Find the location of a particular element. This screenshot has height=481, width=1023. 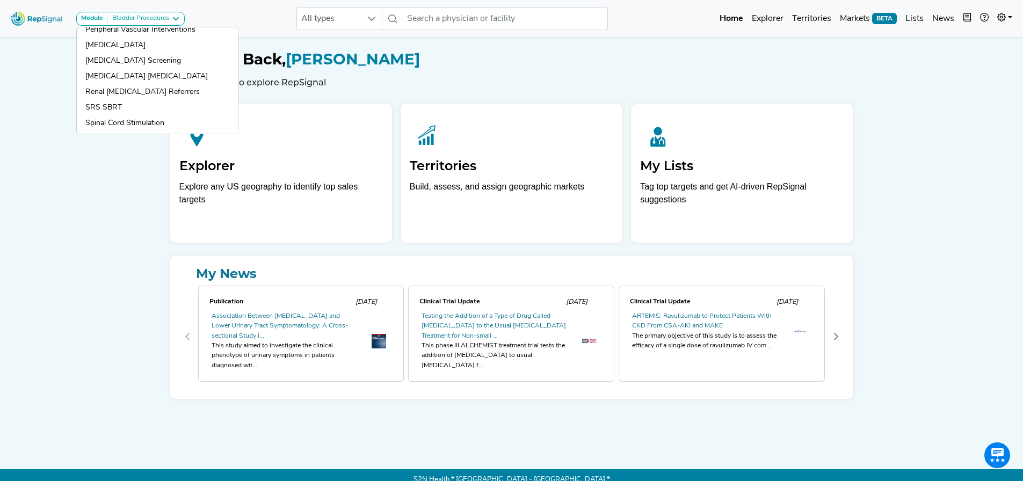

div: Bladder Procedures is located at coordinates (139, 19).